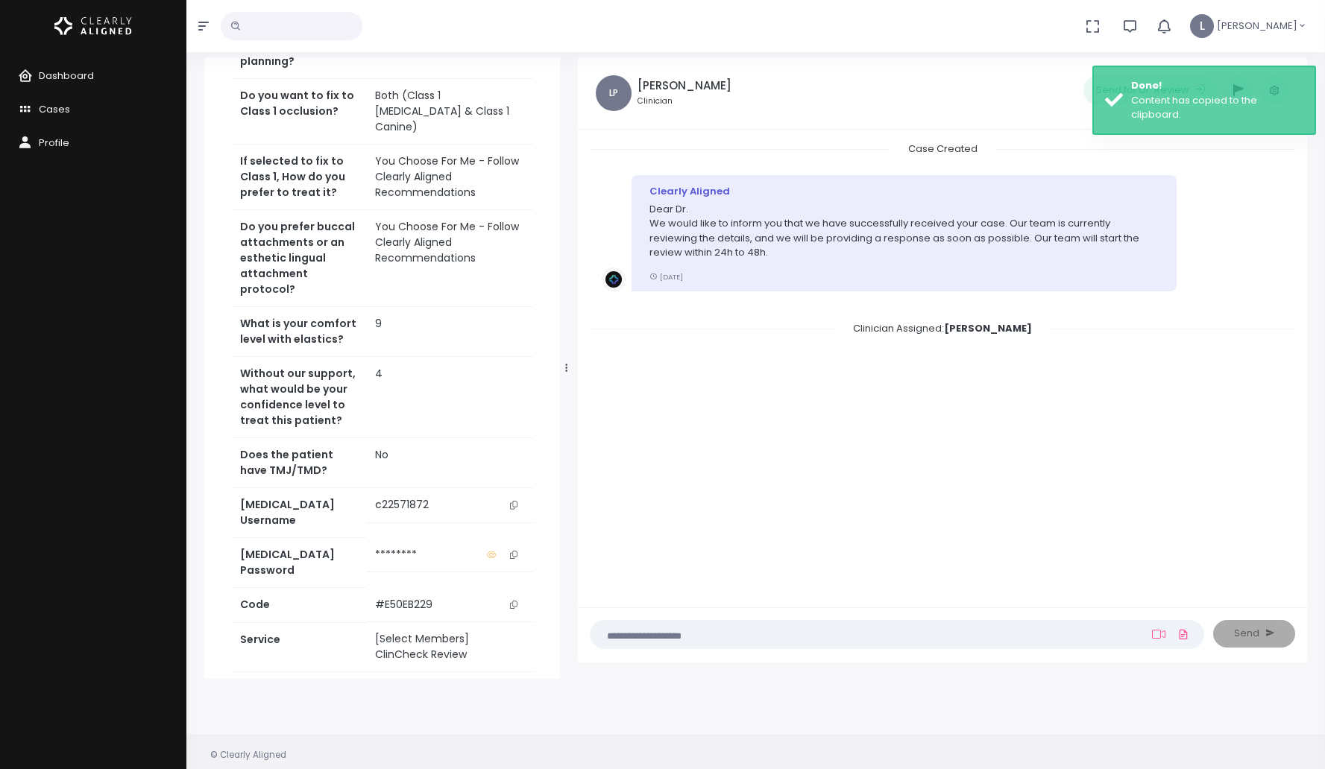  Describe the element at coordinates (449, 463) in the screenshot. I see `td: No` at that location.